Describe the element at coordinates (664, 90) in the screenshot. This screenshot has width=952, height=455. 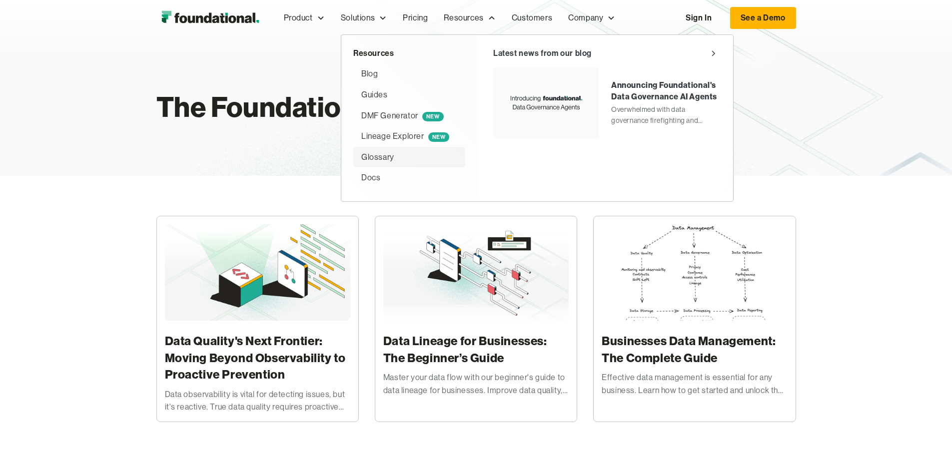
I see `div: Announcing Foundational's Data Governance AI Agents` at that location.